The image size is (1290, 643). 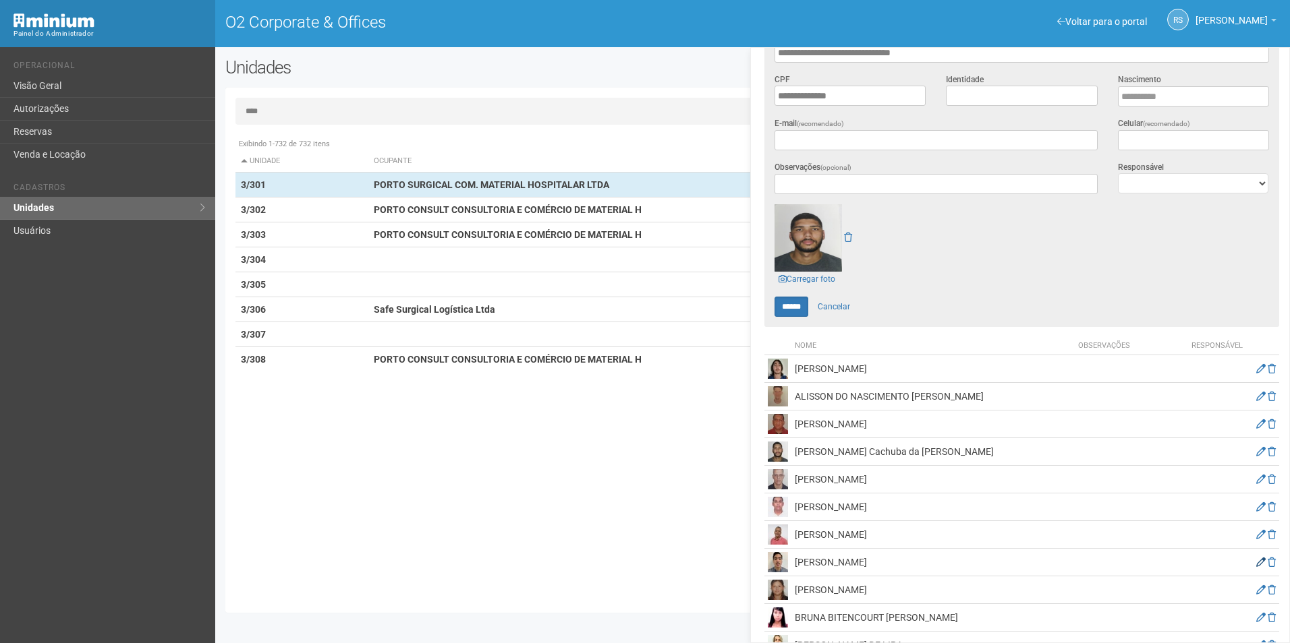 I want to click on label: CPF, so click(x=782, y=80).